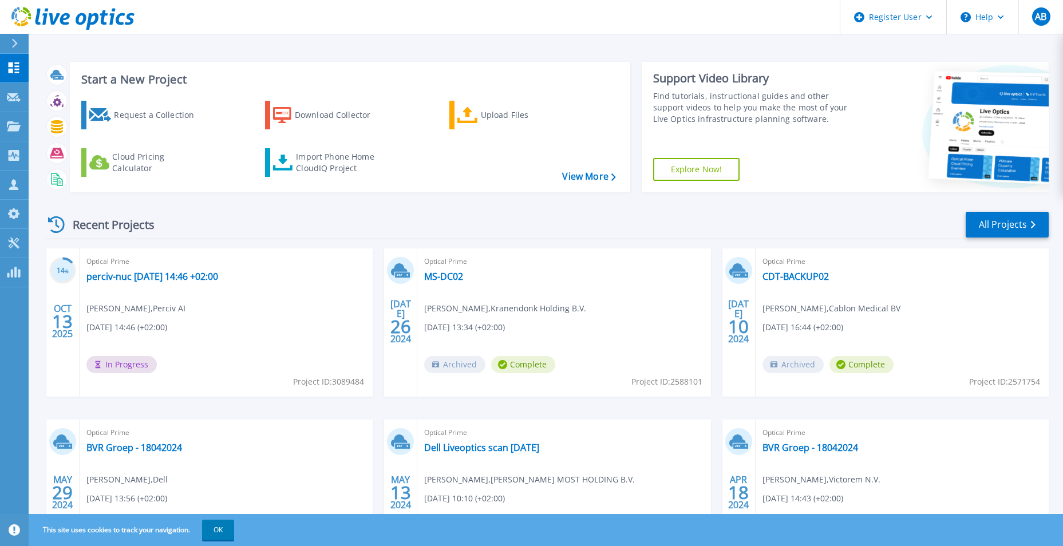  Describe the element at coordinates (145, 115) in the screenshot. I see `a: Request a Collection` at that location.